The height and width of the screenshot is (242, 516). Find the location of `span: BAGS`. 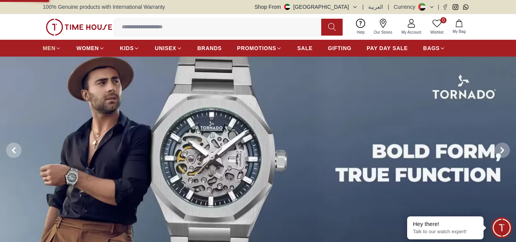

span: BAGS is located at coordinates (431, 48).